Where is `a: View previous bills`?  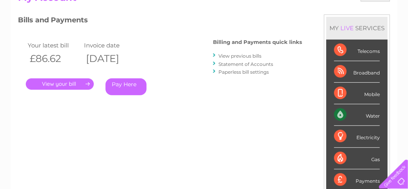
a: View previous bills is located at coordinates (240, 56).